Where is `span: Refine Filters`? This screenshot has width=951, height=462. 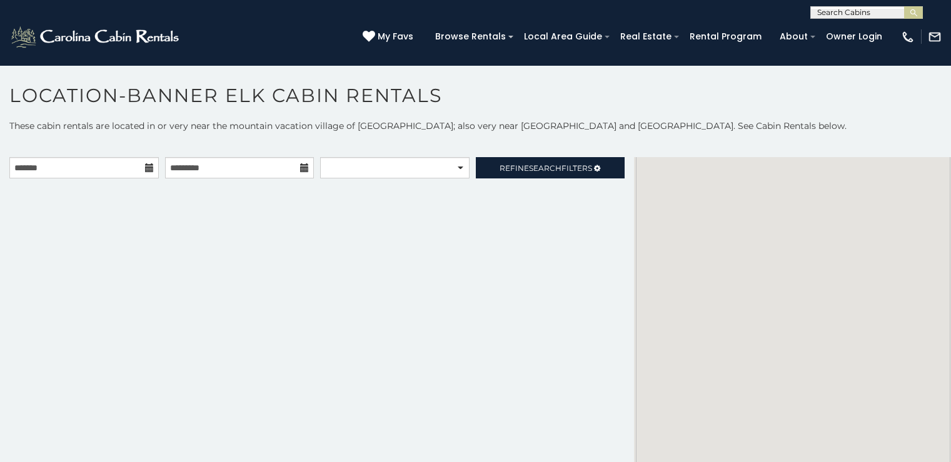 span: Refine Filters is located at coordinates (546, 168).